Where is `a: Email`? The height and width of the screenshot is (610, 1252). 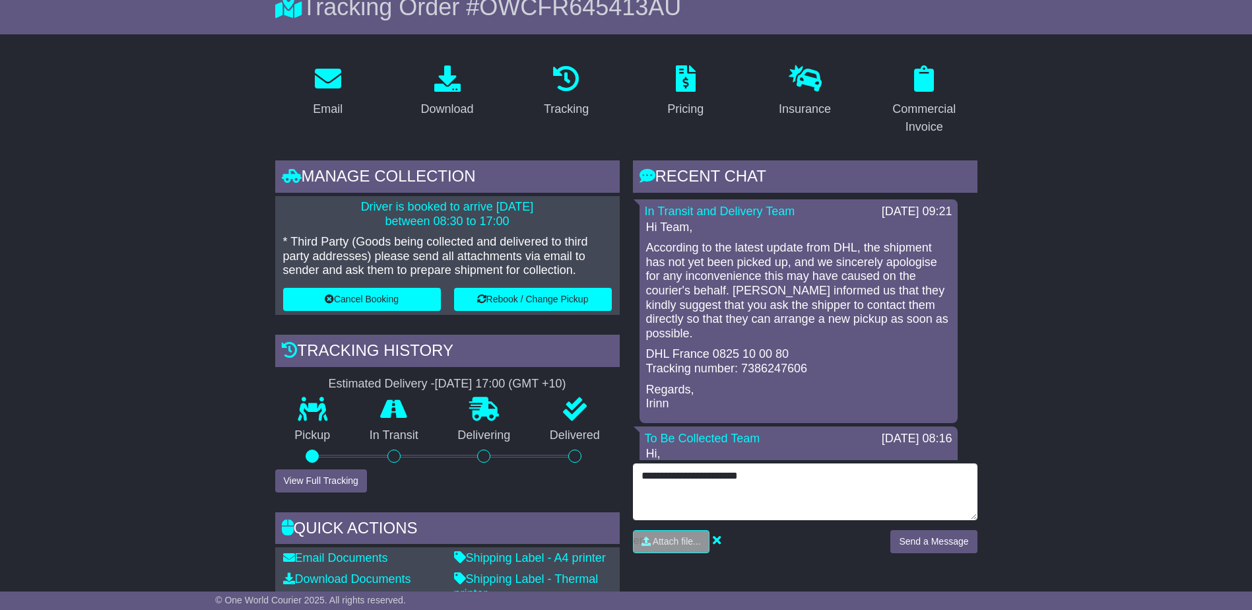 a: Email is located at coordinates (327, 92).